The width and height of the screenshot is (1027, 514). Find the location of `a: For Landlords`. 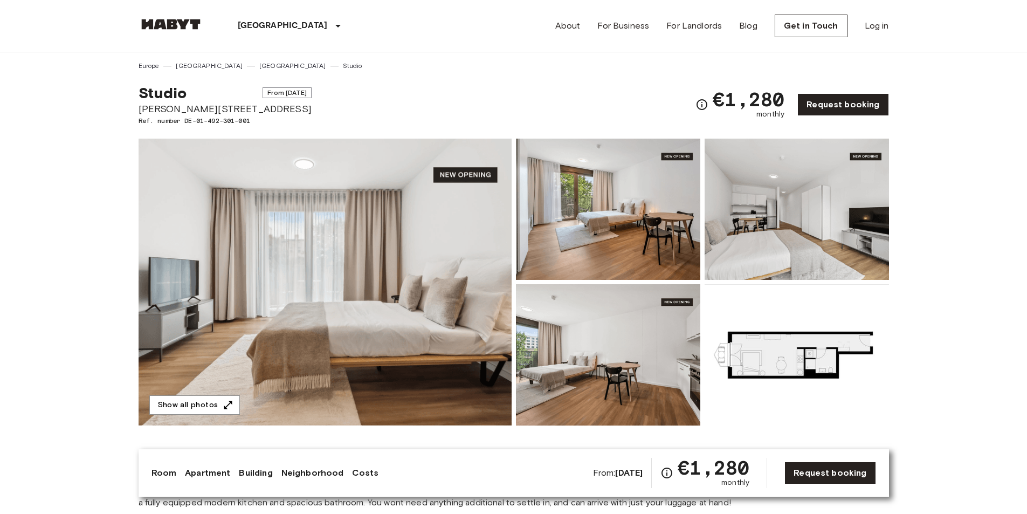

a: For Landlords is located at coordinates (694, 26).